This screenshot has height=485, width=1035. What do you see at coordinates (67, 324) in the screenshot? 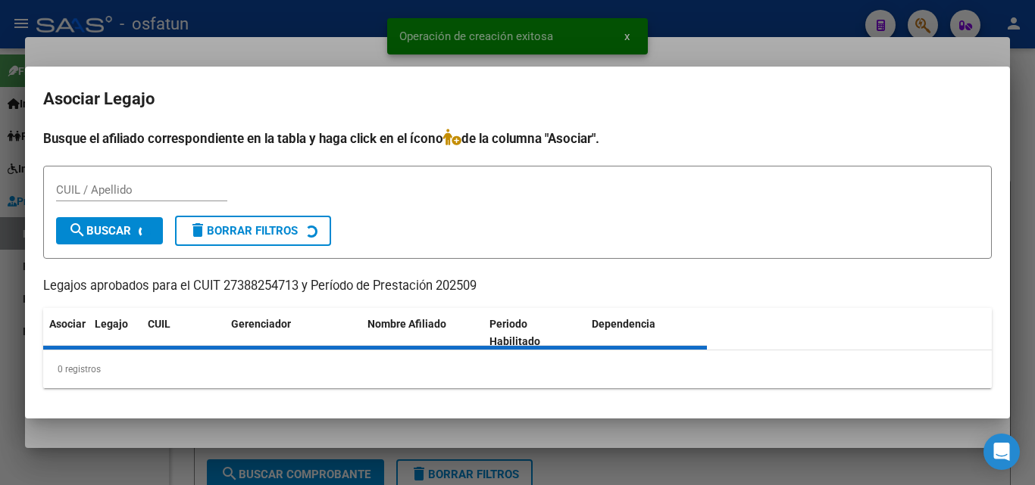
I see `span: Asociar` at bounding box center [67, 324].